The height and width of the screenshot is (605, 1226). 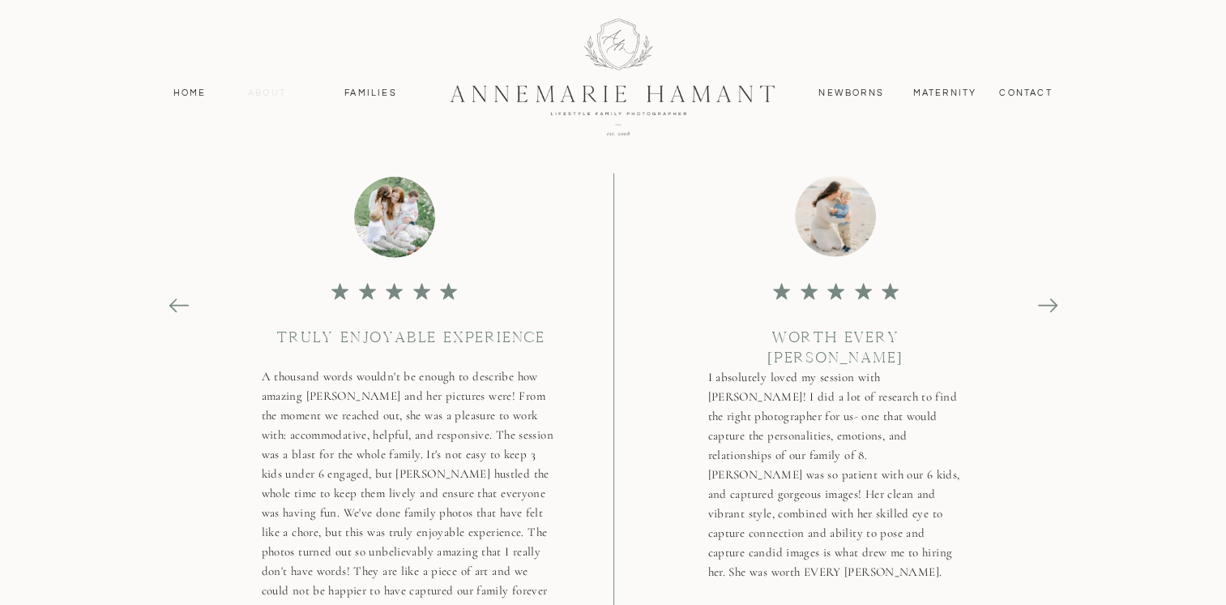 What do you see at coordinates (371, 93) in the screenshot?
I see `nav: Families` at bounding box center [371, 93].